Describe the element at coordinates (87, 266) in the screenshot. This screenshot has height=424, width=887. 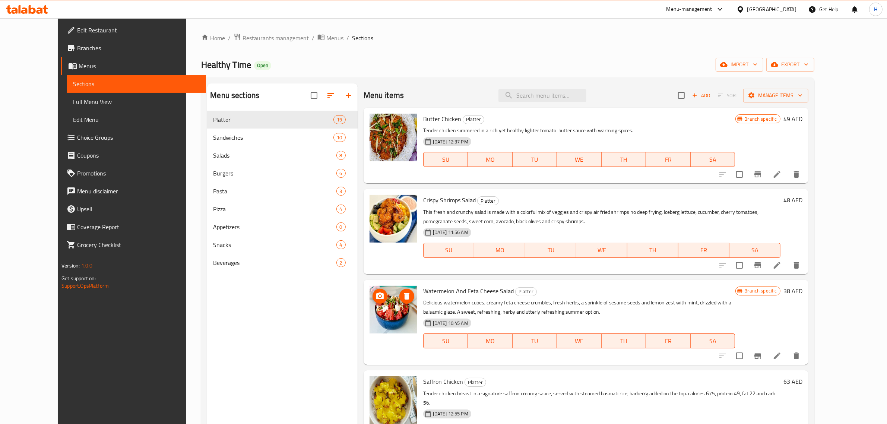
I see `span: 1.0.0` at that location.